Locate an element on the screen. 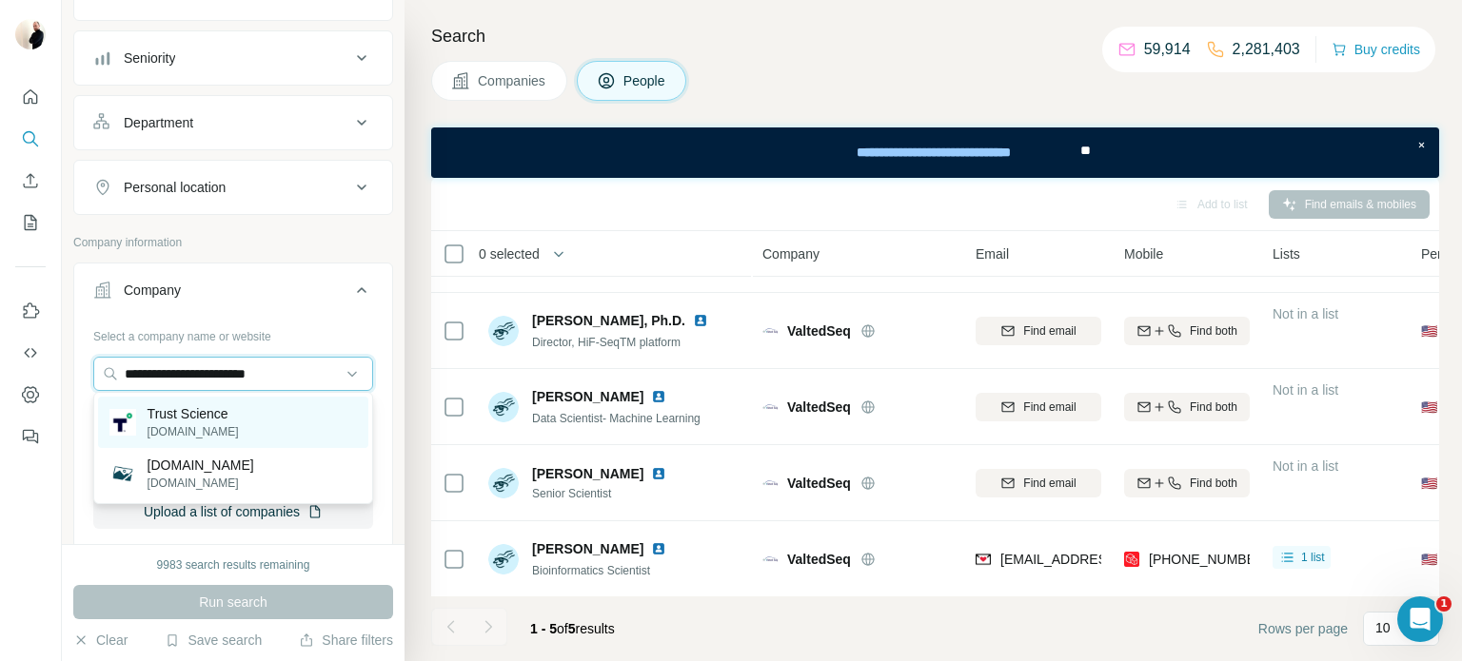 This screenshot has width=1462, height=661. span: Mobile is located at coordinates (1143, 254).